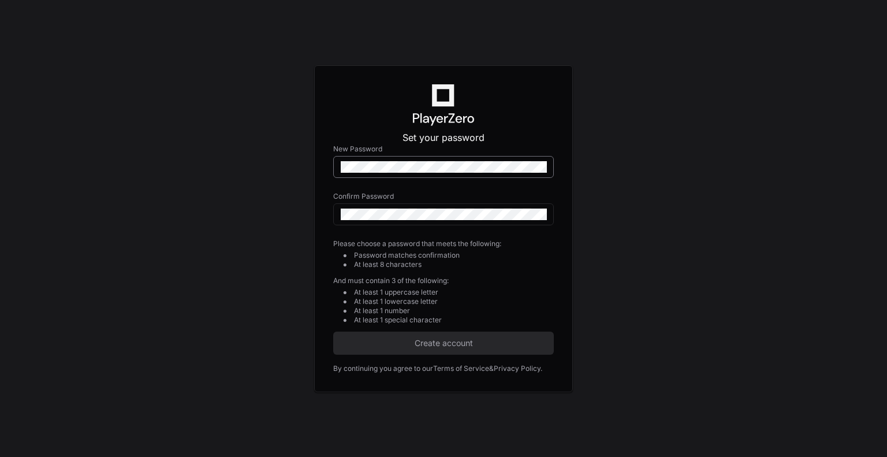  Describe the element at coordinates (454, 265) in the screenshot. I see `div: At least 8 characters` at that location.